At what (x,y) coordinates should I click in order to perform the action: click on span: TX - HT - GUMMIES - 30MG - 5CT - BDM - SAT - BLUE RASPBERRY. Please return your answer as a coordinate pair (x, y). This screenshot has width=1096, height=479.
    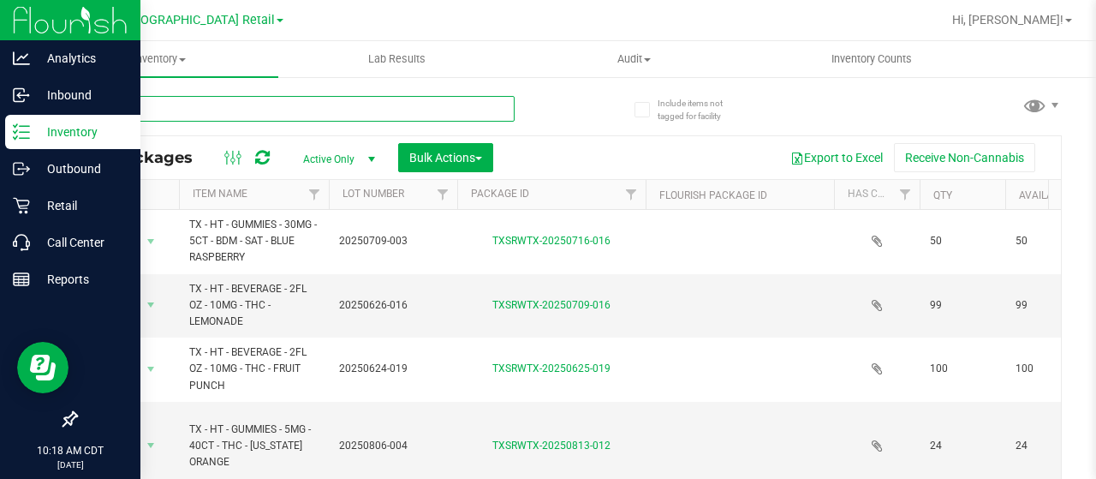
    Looking at the image, I should click on (253, 241).